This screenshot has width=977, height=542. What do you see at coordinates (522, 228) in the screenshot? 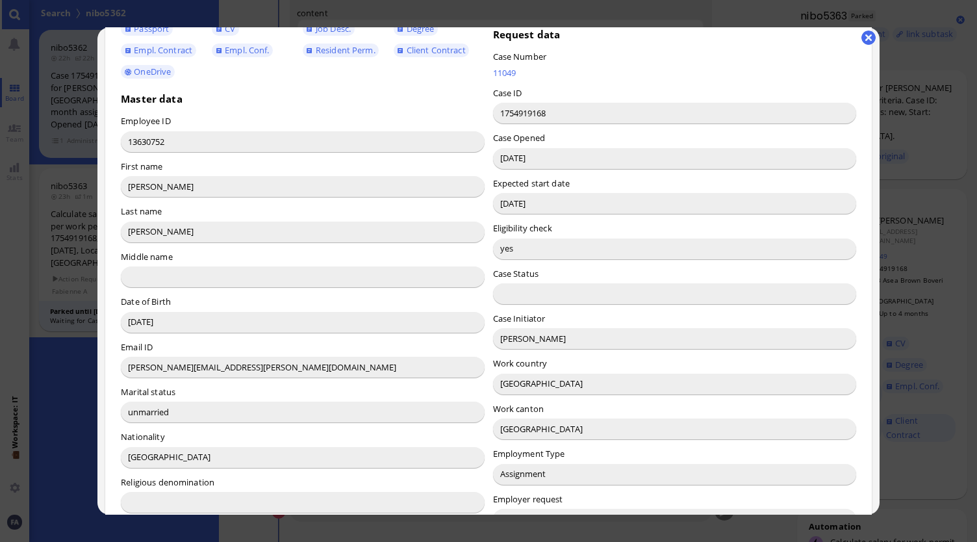
I see `label: Eligibility check` at bounding box center [522, 228].